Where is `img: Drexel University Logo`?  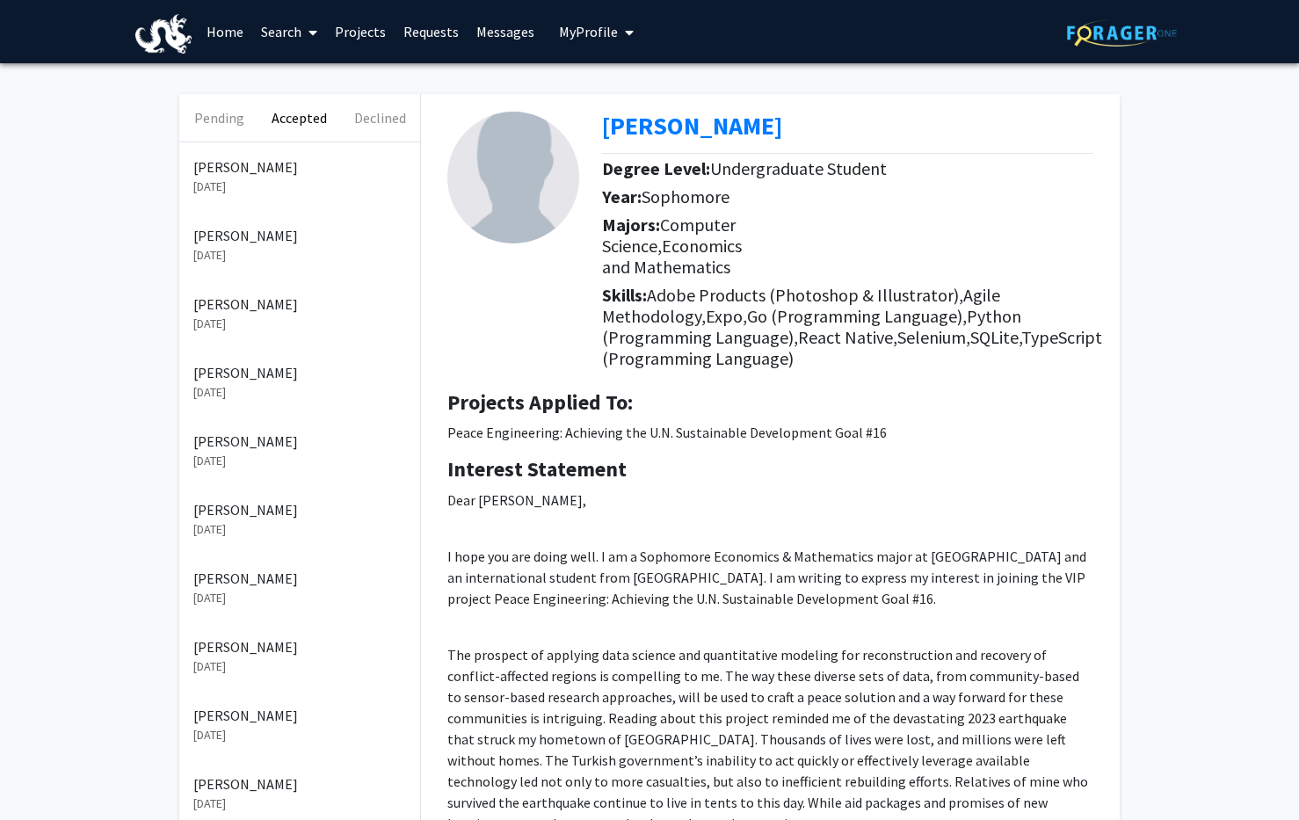
img: Drexel University Logo is located at coordinates (164, 33).